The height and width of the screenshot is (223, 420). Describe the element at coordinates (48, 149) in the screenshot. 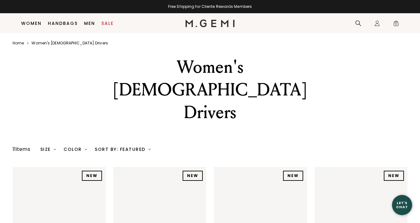

I see `div: Size` at that location.